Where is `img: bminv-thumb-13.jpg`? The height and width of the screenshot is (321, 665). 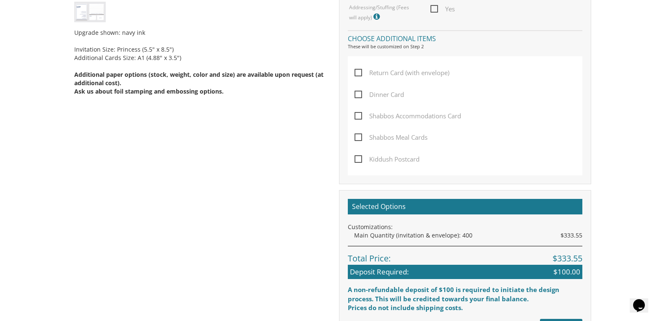 img: bminv-thumb-13.jpg is located at coordinates (90, 12).